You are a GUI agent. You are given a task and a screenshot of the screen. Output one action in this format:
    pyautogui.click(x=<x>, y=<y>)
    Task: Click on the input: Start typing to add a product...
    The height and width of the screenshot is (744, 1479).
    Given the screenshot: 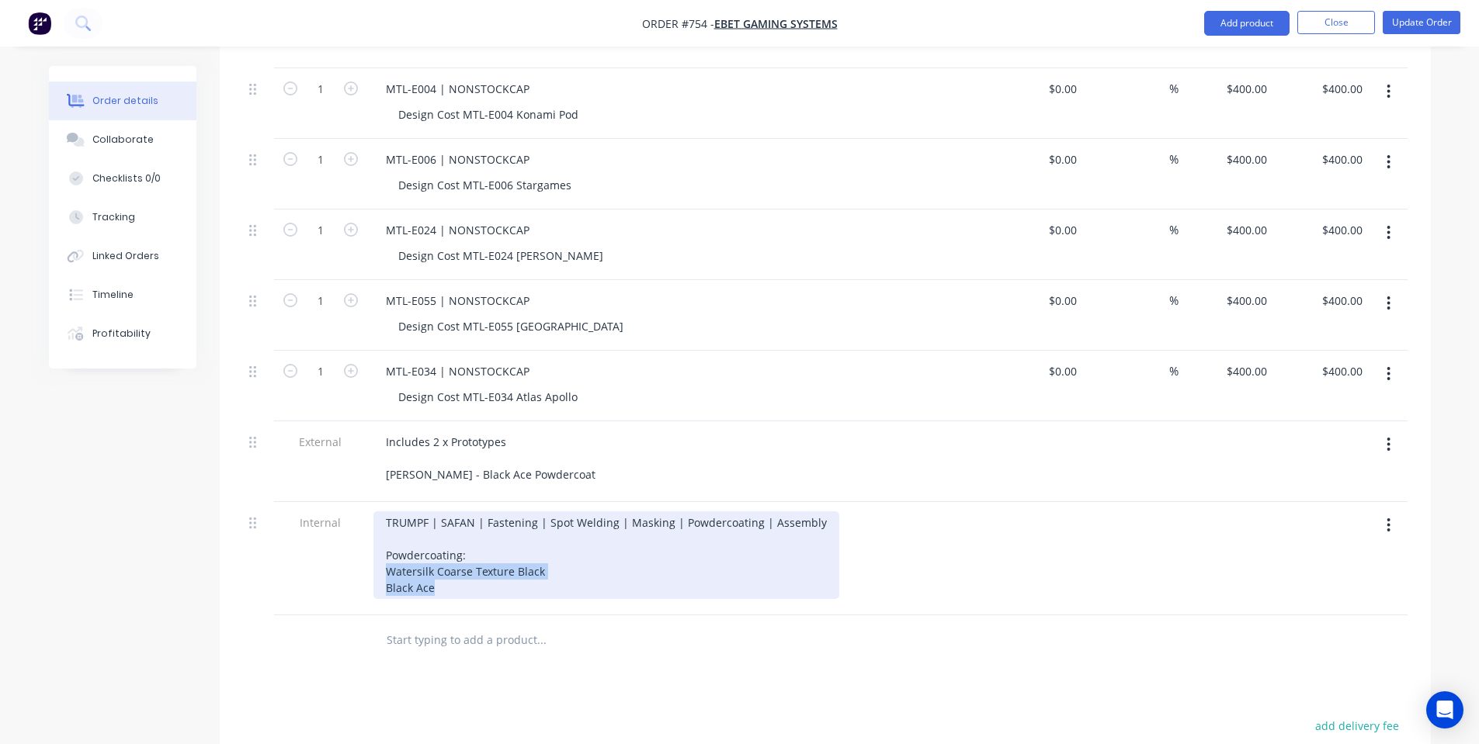 What is the action you would take?
    pyautogui.click(x=541, y=640)
    